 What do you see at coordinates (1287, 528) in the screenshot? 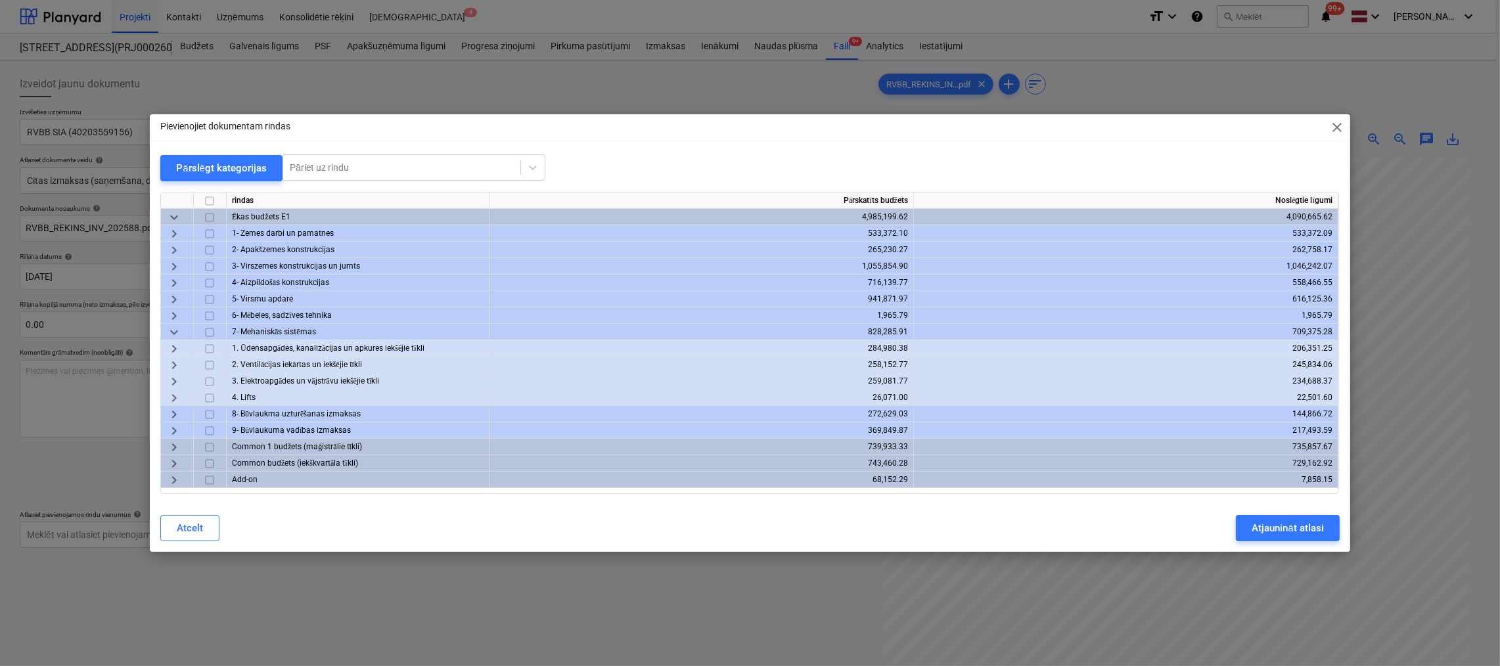
I see `button: Atjaunināt atlasi` at bounding box center [1287, 528].